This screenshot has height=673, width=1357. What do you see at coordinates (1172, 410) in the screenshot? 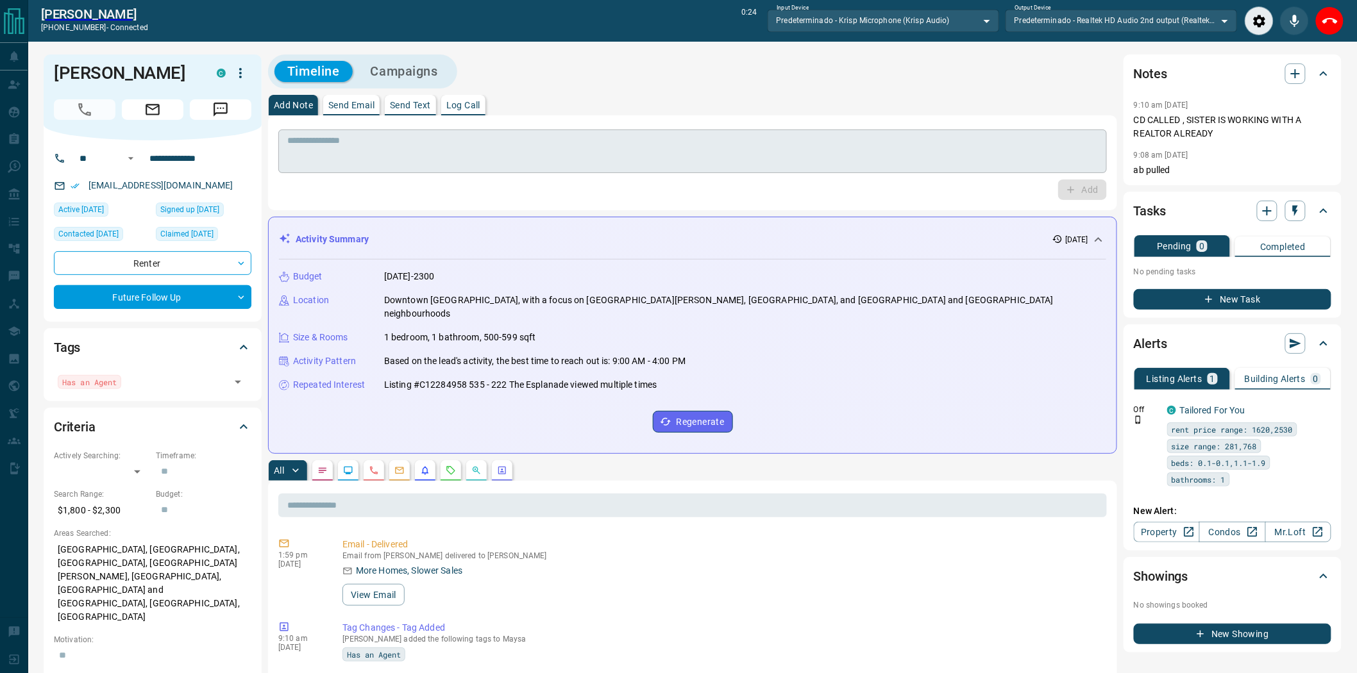
I see `div: condos.ca` at bounding box center [1172, 410].